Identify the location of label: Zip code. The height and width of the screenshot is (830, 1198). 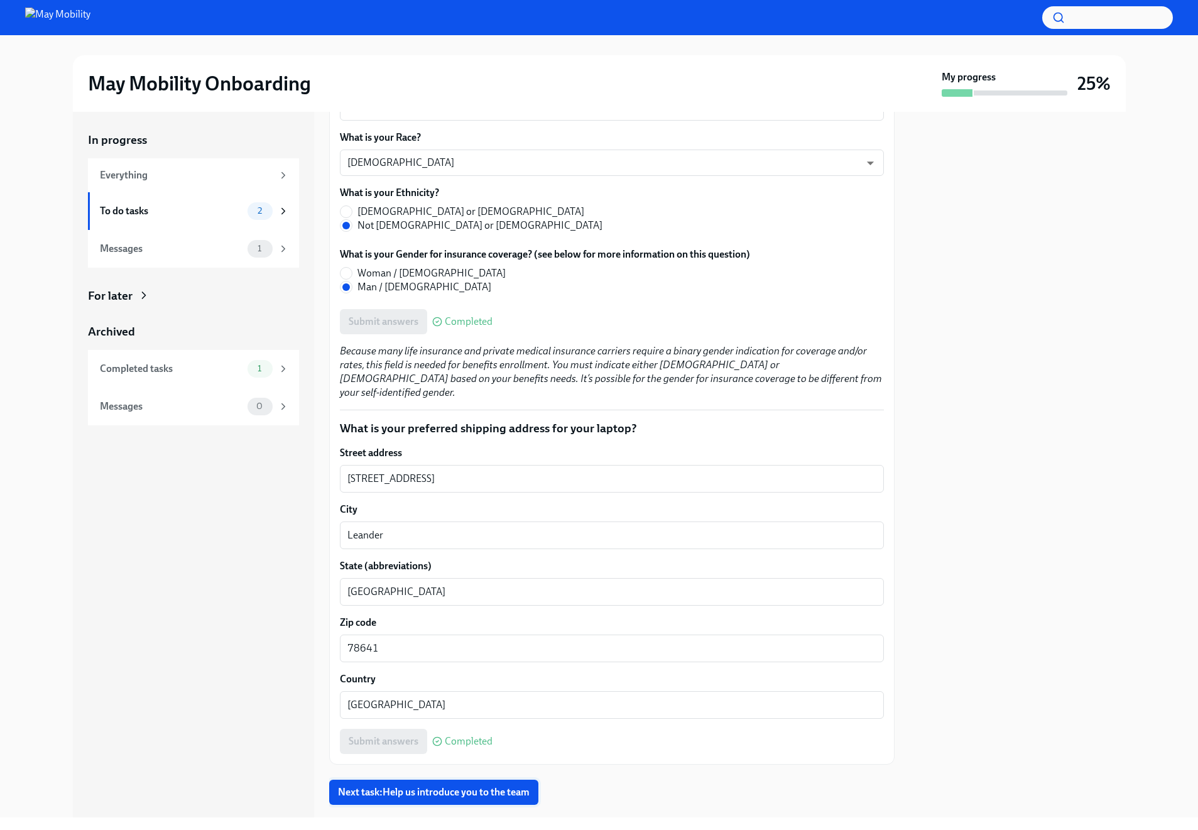
(612, 622).